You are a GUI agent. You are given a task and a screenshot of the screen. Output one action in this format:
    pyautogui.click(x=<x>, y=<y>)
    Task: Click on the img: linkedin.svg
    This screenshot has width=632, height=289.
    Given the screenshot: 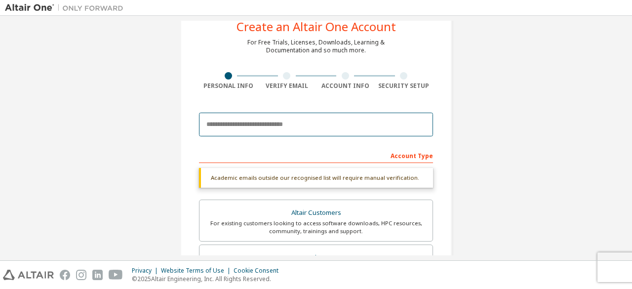 What is the action you would take?
    pyautogui.click(x=97, y=274)
    